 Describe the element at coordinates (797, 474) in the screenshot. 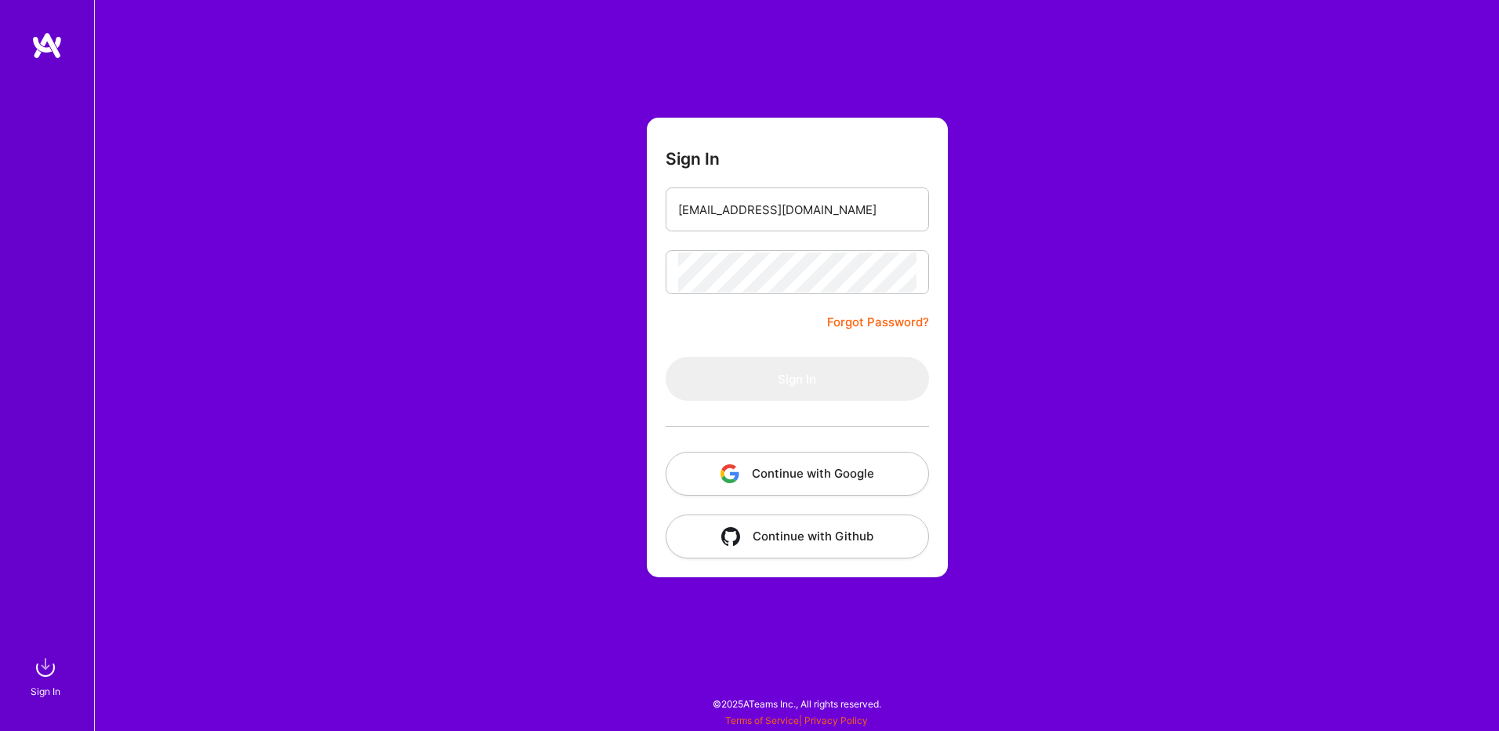

I see `button: Continue with Google` at that location.